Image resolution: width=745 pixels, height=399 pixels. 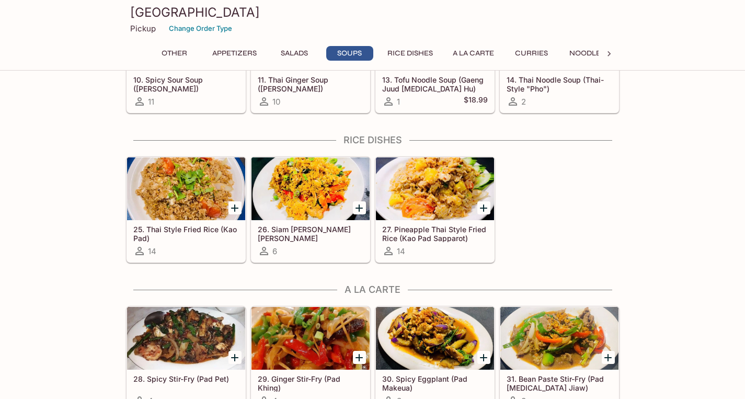 What do you see at coordinates (484, 208) in the screenshot?
I see `button: Add 27. Pineapple Thai Style Fried Rice (Kao Pad Sapparot)` at bounding box center [484, 208].